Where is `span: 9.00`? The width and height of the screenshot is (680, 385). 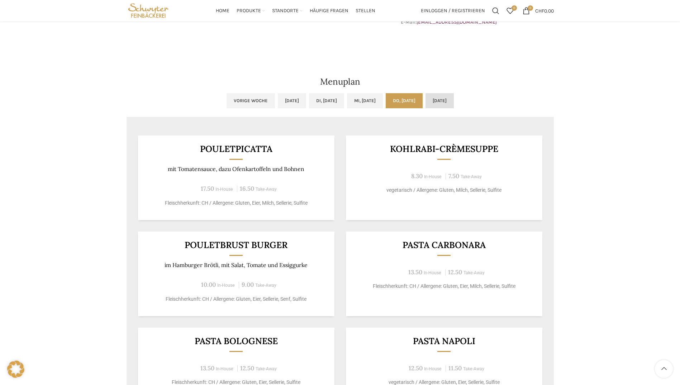 span: 9.00 is located at coordinates (248, 284).